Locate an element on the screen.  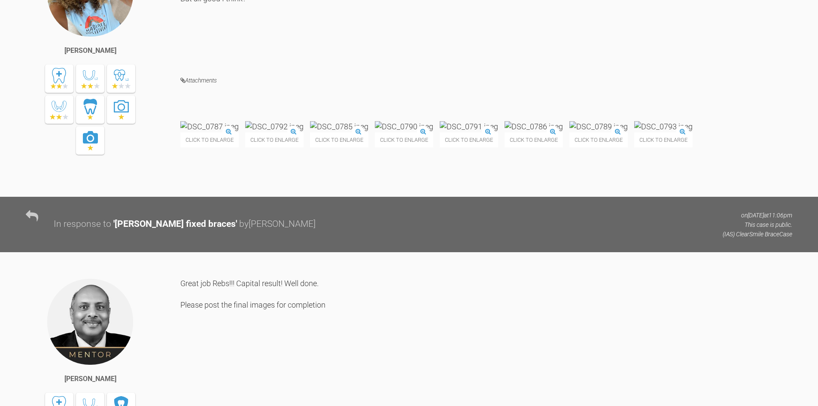
p: This case is public. is located at coordinates (757, 225).